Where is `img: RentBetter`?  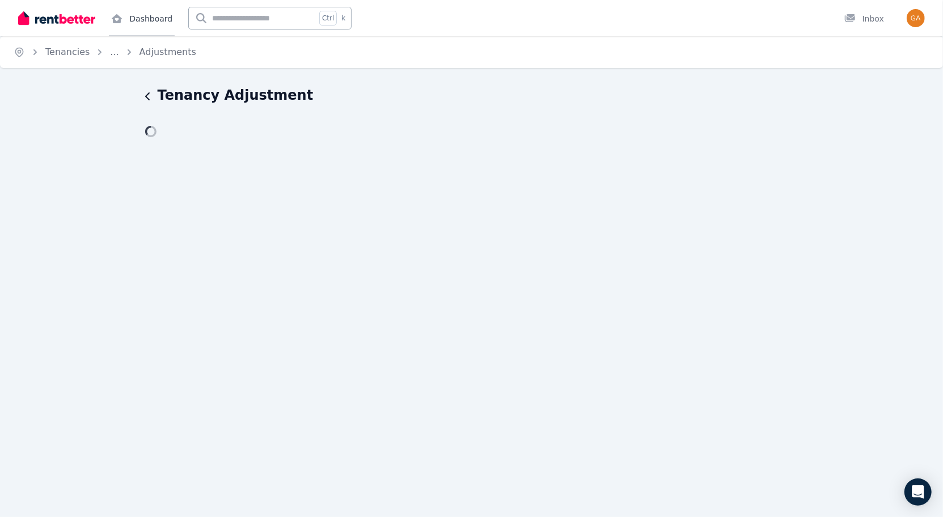
img: RentBetter is located at coordinates (57, 18).